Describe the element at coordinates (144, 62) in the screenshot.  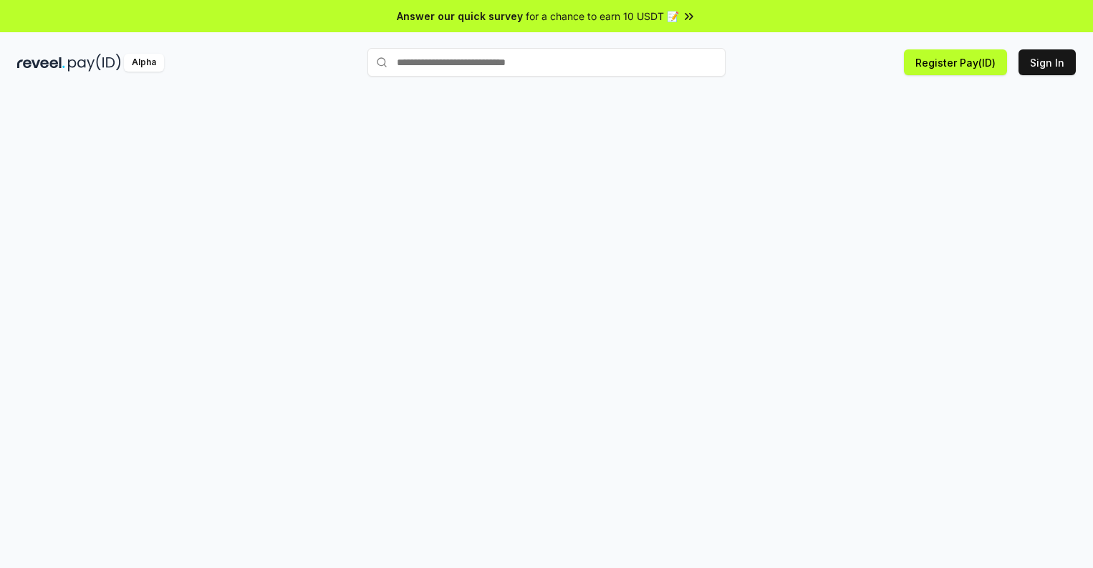
I see `div: Alpha` at that location.